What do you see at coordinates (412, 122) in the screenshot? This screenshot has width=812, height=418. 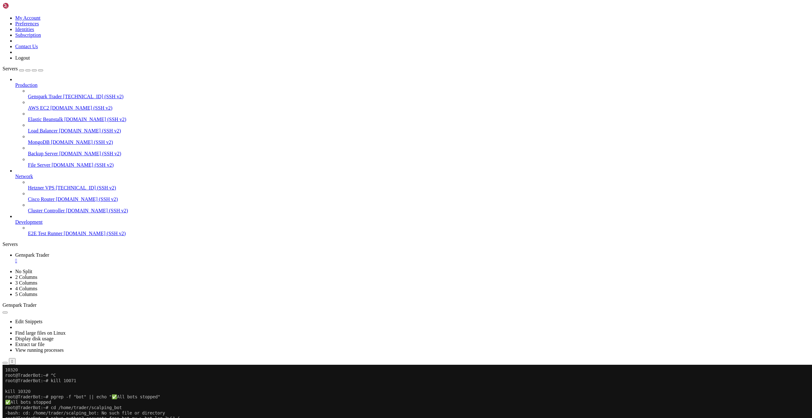 I see `li: Production` at bounding box center [412, 122].